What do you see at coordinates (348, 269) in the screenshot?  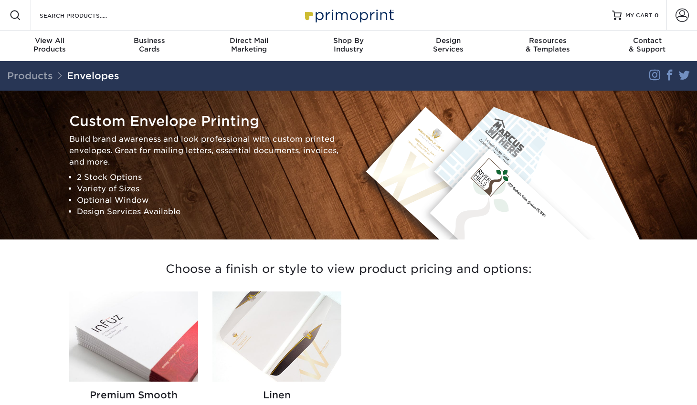 I see `h3: Choose a finish or style to view product pricing and options:` at bounding box center [348, 269].